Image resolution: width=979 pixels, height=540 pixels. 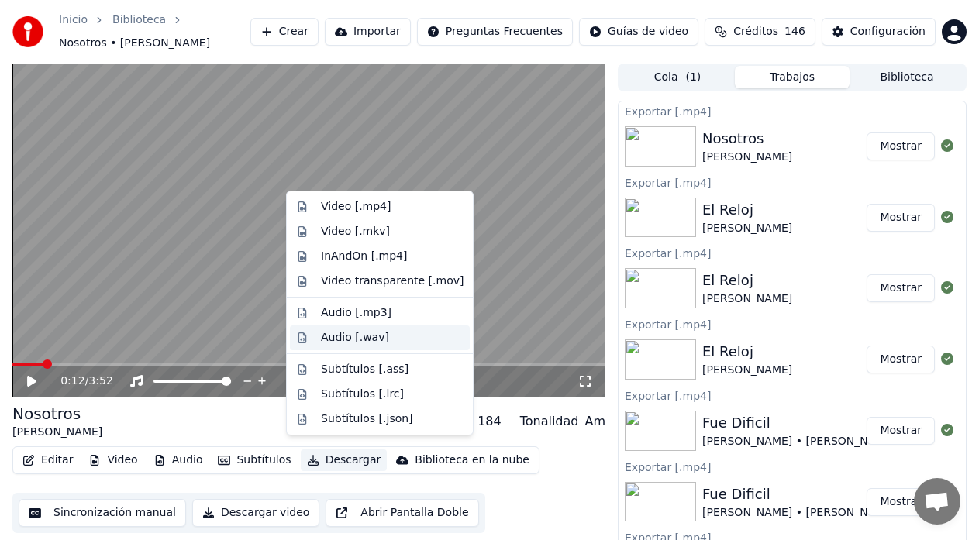 I want to click on button: Guías de video, so click(x=639, y=32).